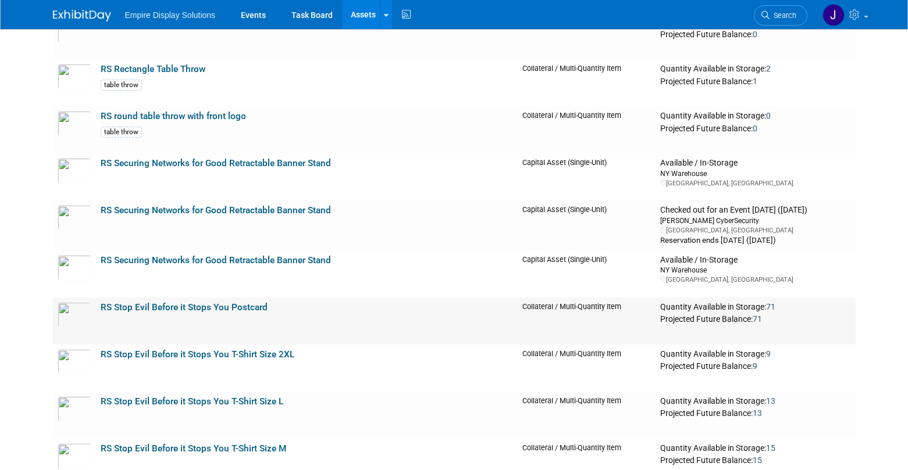 This screenshot has height=470, width=908. Describe the element at coordinates (153, 69) in the screenshot. I see `a: RS Rectangle Table Throw` at that location.